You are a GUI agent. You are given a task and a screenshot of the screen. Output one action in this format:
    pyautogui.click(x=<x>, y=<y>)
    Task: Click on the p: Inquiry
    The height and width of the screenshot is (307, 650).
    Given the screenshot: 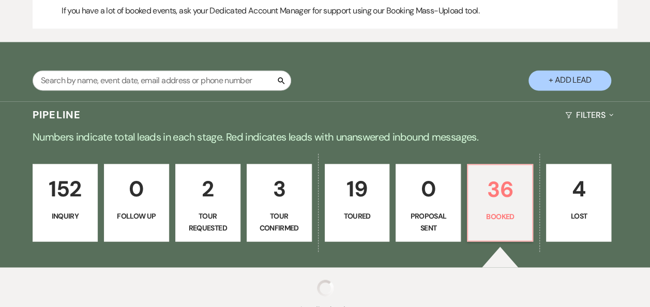 What is the action you would take?
    pyautogui.click(x=65, y=216)
    